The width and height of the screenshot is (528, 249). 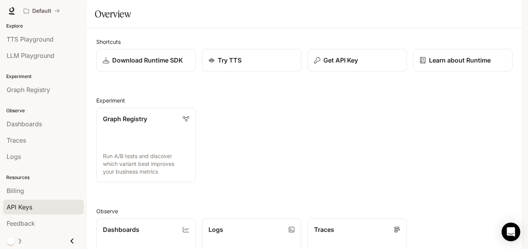 I want to click on p: Run A/B tests and discover which variant best improves your business metrics, so click(x=146, y=164).